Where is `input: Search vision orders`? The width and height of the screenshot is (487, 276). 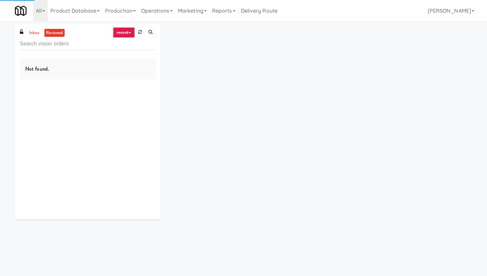
input: Search vision orders is located at coordinates (88, 44).